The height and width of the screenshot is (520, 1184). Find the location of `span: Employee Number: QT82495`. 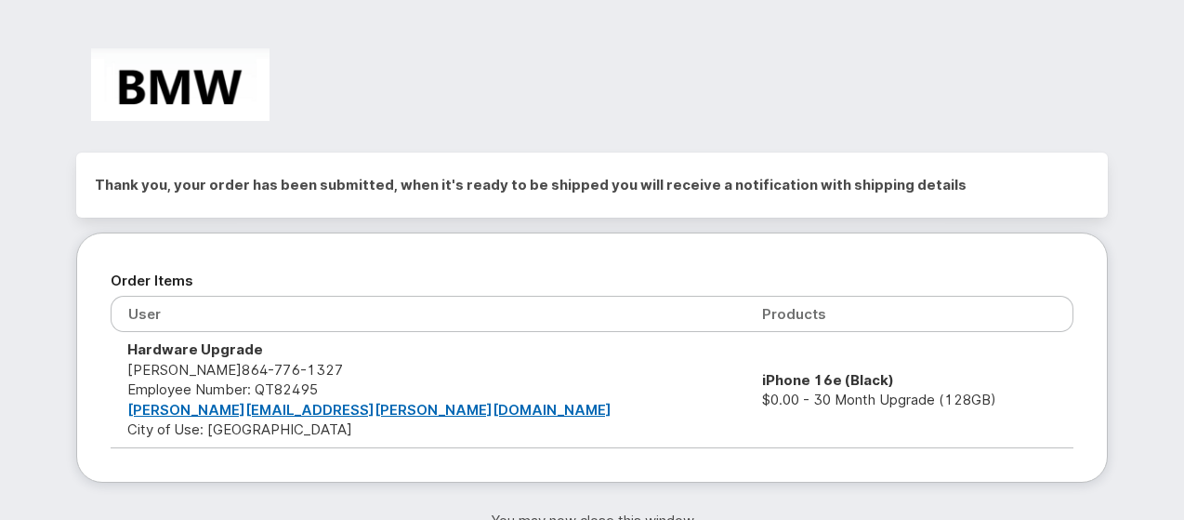

span: Employee Number: QT82495 is located at coordinates (222, 389).